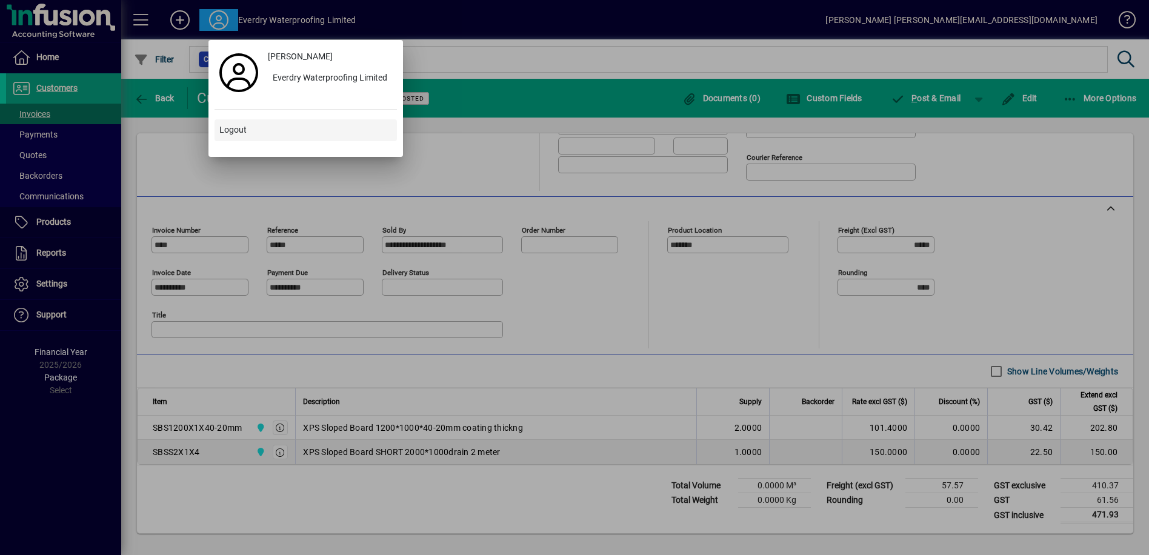 The height and width of the screenshot is (555, 1149). I want to click on a: Profile, so click(239, 73).